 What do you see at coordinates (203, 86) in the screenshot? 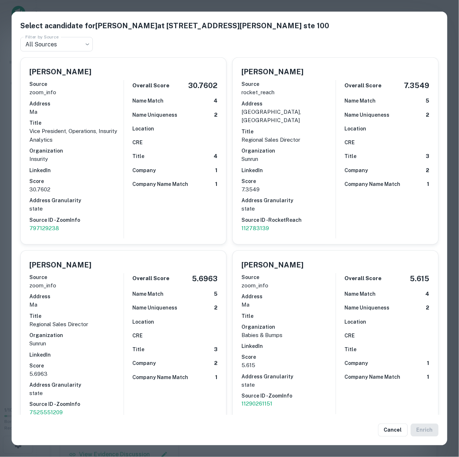
I see `h5: 30.7602` at bounding box center [203, 86].